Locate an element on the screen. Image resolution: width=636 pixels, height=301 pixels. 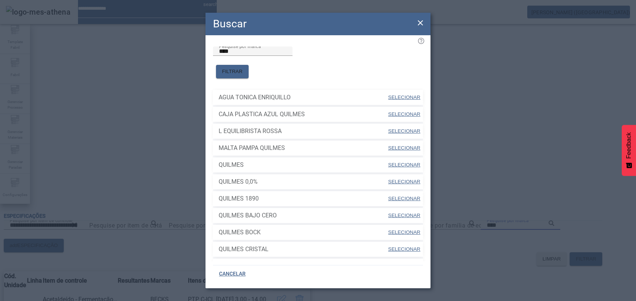
span: MALTA PAMPA QUILMES is located at coordinates (303, 148).